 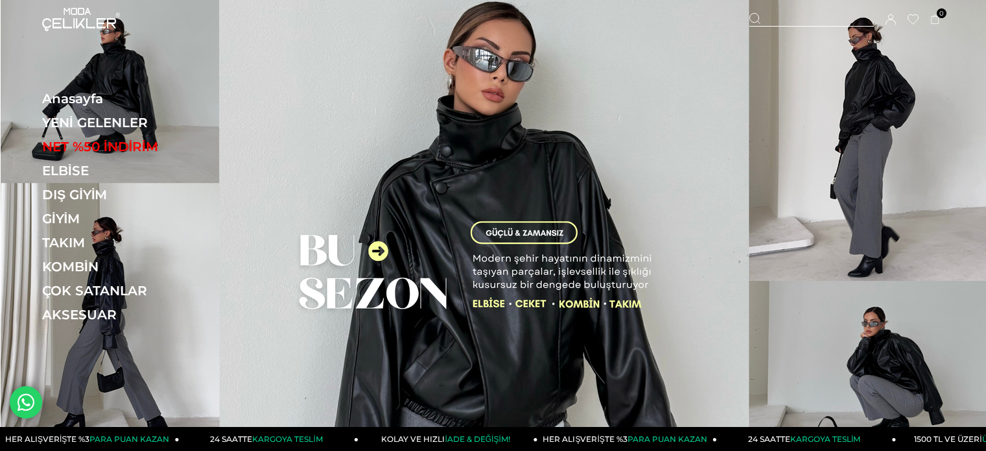 I want to click on a: ÇOK SATANLAR, so click(x=131, y=291).